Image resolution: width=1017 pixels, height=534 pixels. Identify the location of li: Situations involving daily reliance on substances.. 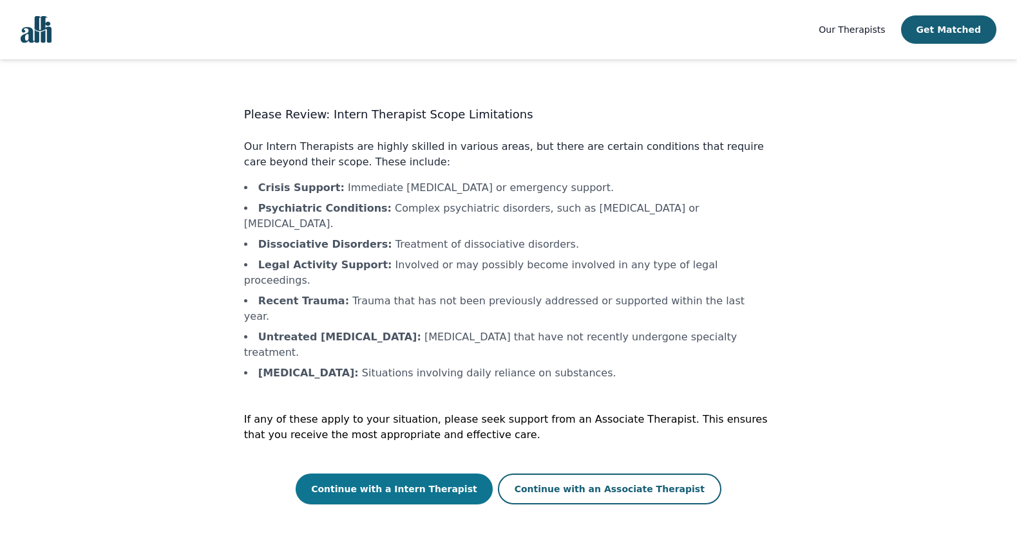
(508, 373).